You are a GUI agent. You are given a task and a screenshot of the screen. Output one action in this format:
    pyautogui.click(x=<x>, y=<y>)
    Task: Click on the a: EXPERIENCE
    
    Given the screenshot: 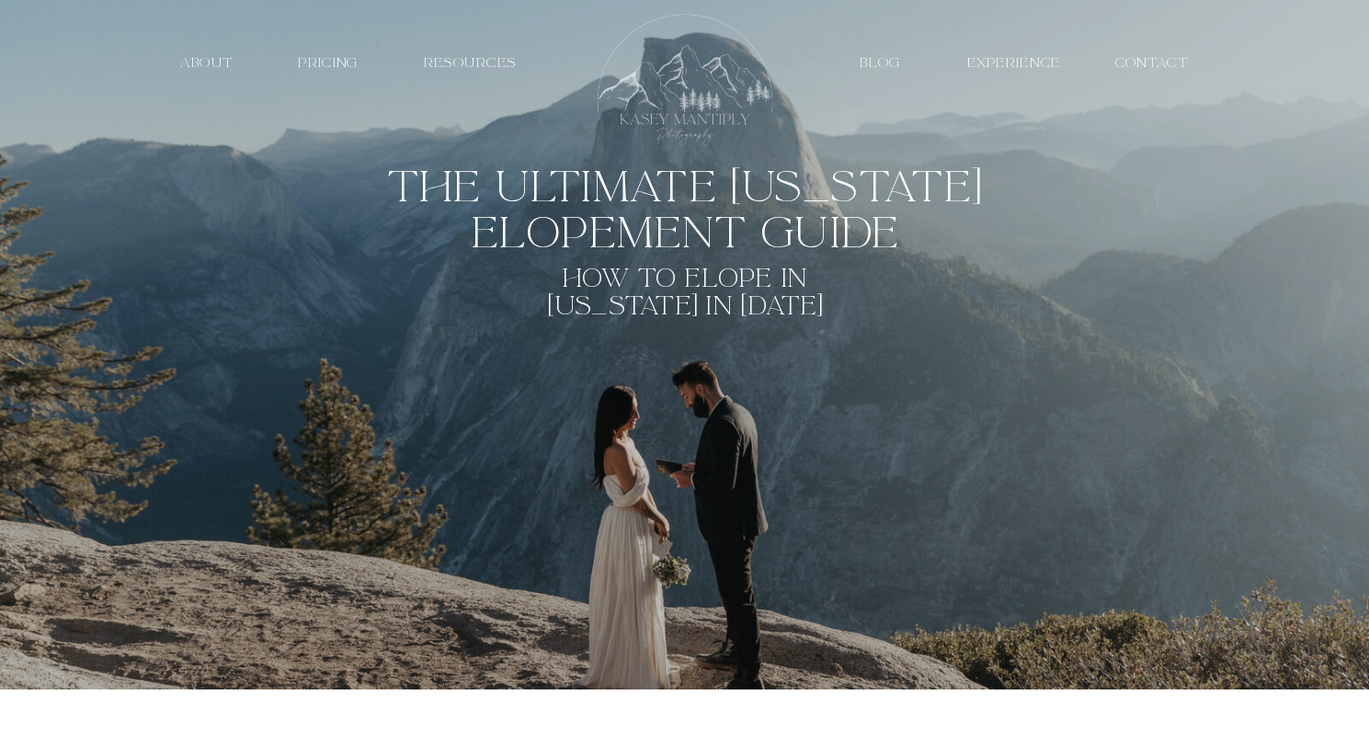 What is the action you would take?
    pyautogui.click(x=1014, y=63)
    